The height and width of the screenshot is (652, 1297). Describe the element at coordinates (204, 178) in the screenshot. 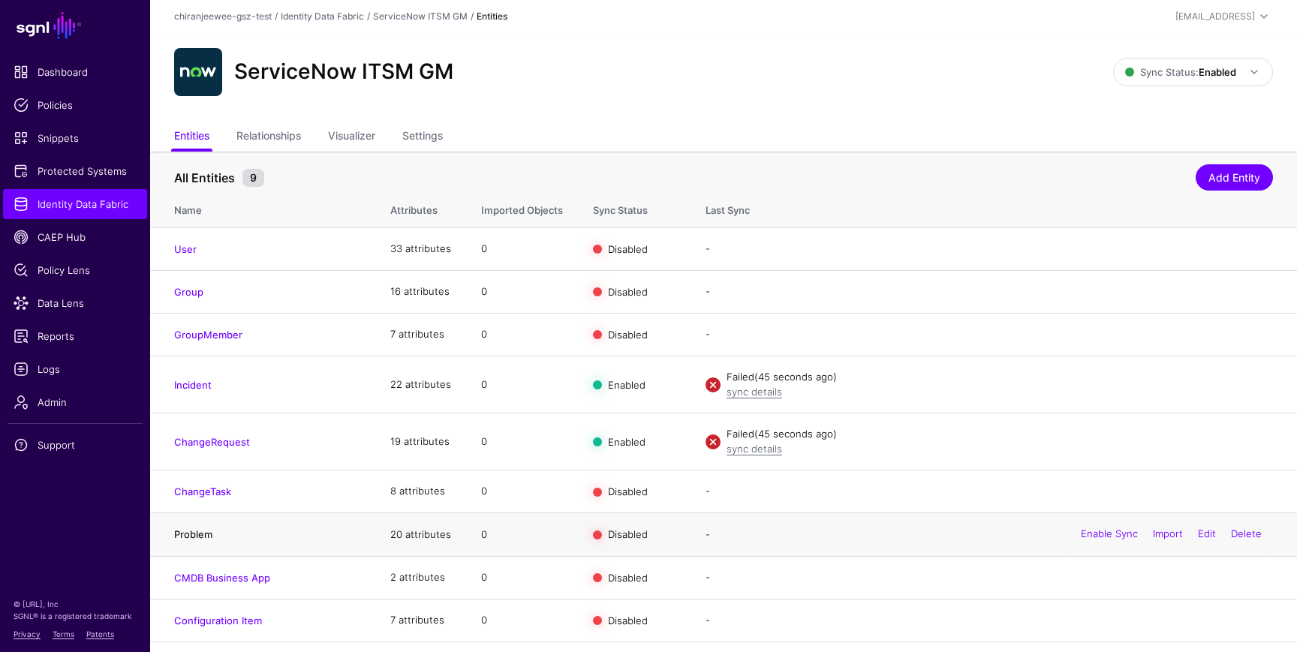

I see `span: All Entities` at that location.